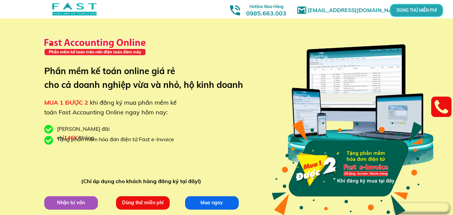 The image size is (453, 215). What do you see at coordinates (266, 9) in the screenshot?
I see `h3: 0985.663.003` at bounding box center [266, 9].